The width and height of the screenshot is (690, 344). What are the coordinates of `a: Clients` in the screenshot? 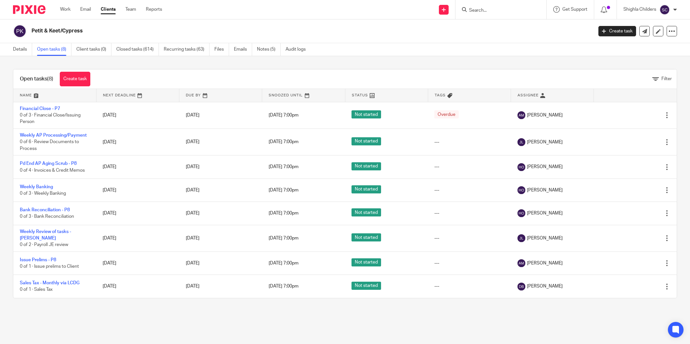 It's located at (108, 9).